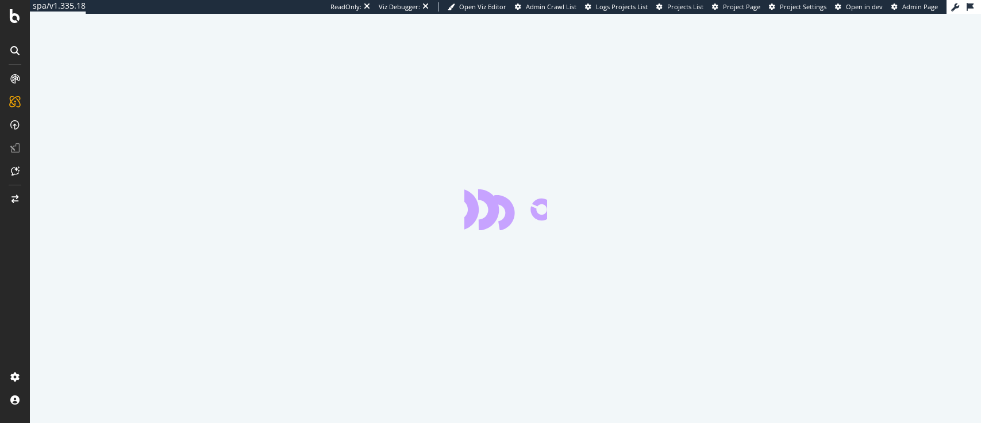 The image size is (981, 423). Describe the element at coordinates (551, 6) in the screenshot. I see `span: Admin Crawl List` at that location.